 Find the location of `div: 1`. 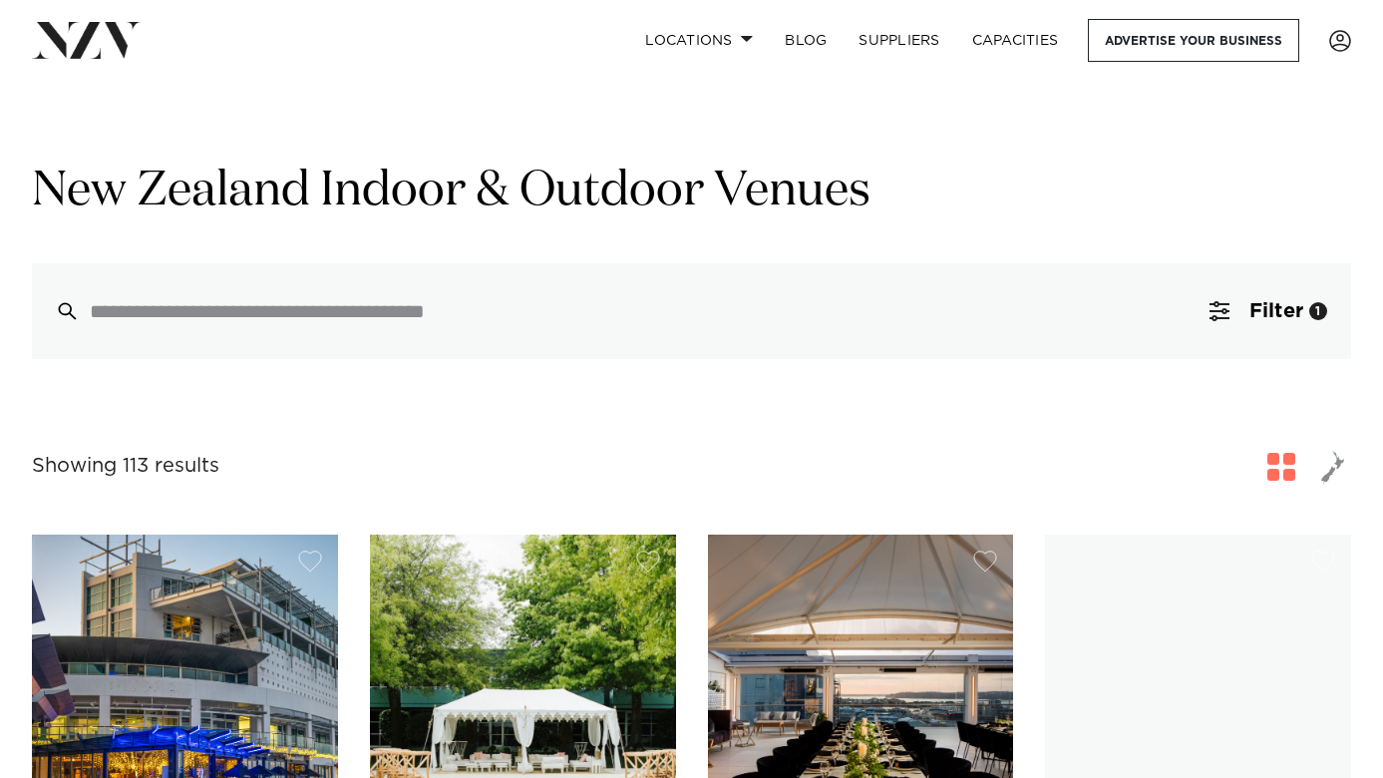

div: 1 is located at coordinates (1319, 311).